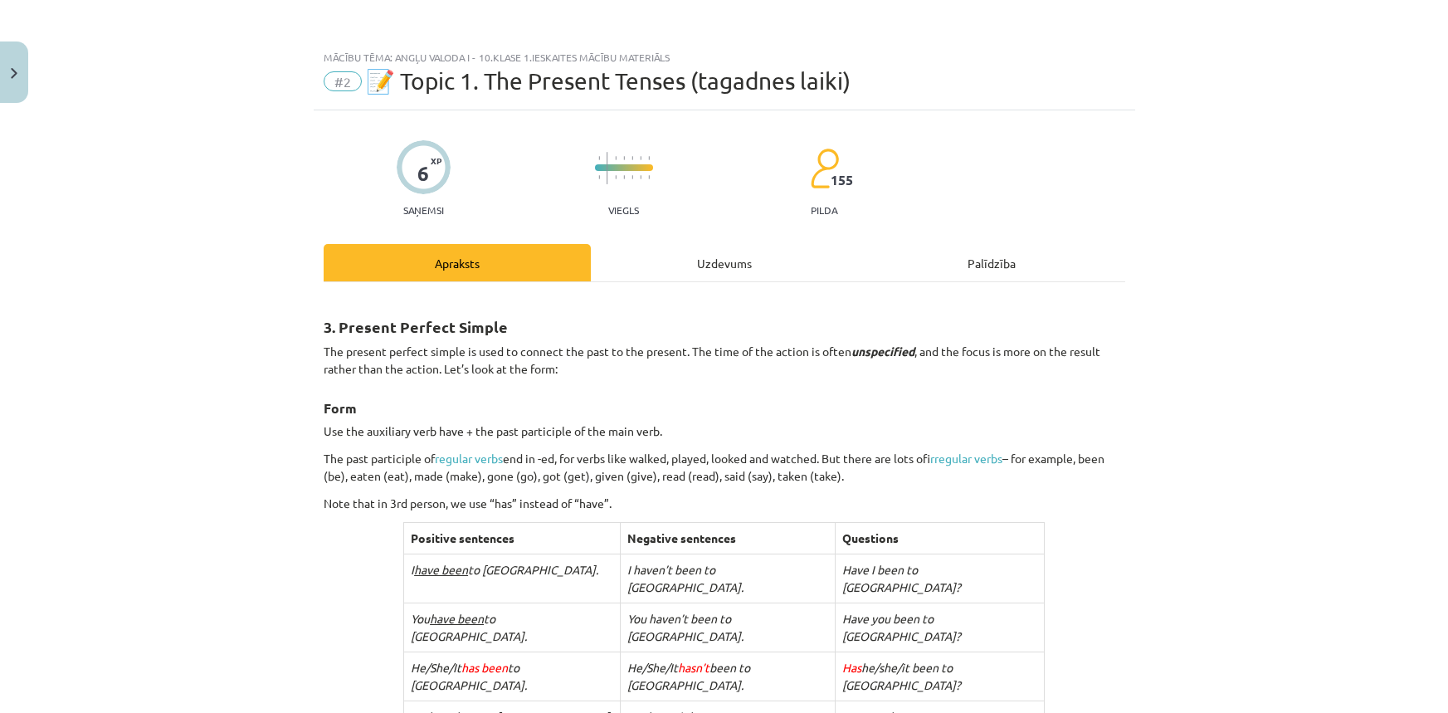 The image size is (1448, 713). Describe the element at coordinates (724, 467) in the screenshot. I see `p: The past participle of end in -ed, for verbs like walked, played, looked and watched. But there a...` at that location.